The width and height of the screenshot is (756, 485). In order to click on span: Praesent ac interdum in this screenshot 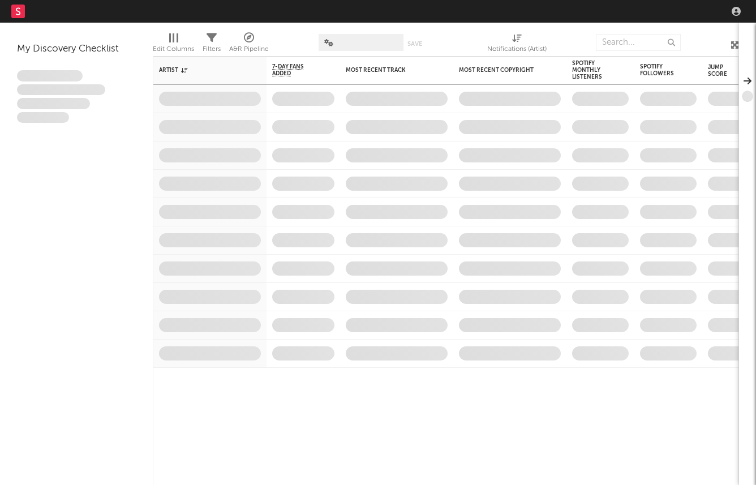, I will do `click(53, 104)`.